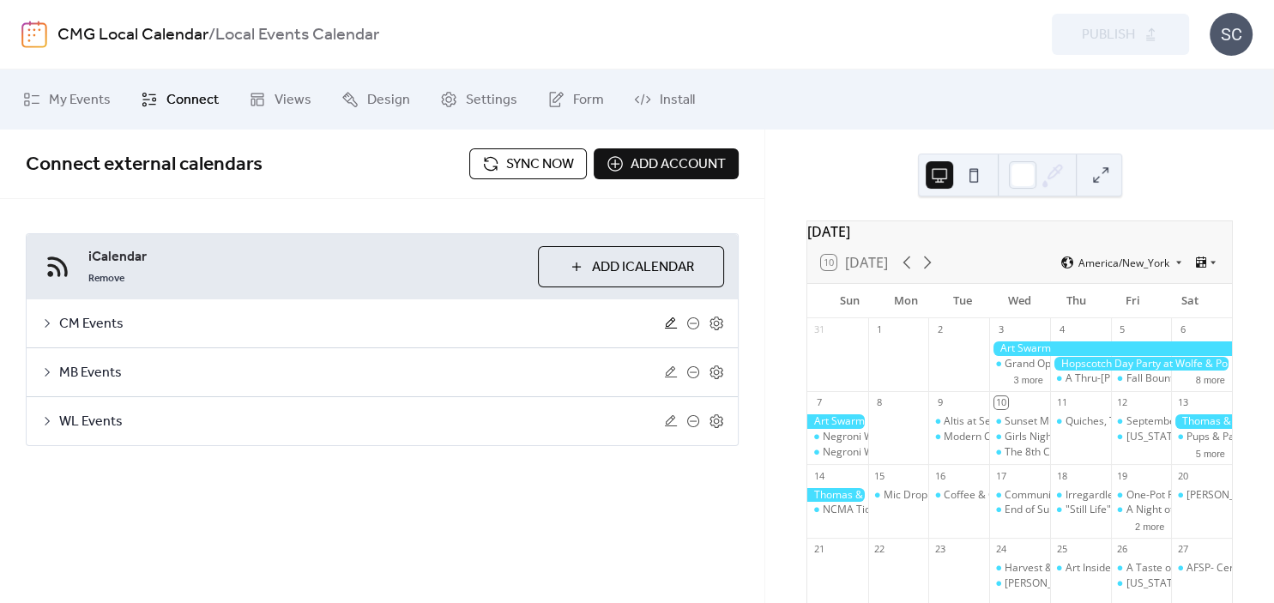 Image resolution: width=1274 pixels, height=603 pixels. What do you see at coordinates (528, 164) in the screenshot?
I see `button: Sync now` at bounding box center [528, 164].